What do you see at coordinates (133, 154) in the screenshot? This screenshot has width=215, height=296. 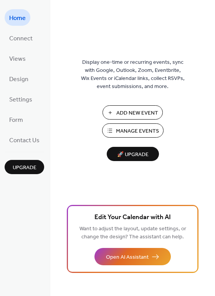 I see `span: 🚀 Upgrade` at bounding box center [133, 154].